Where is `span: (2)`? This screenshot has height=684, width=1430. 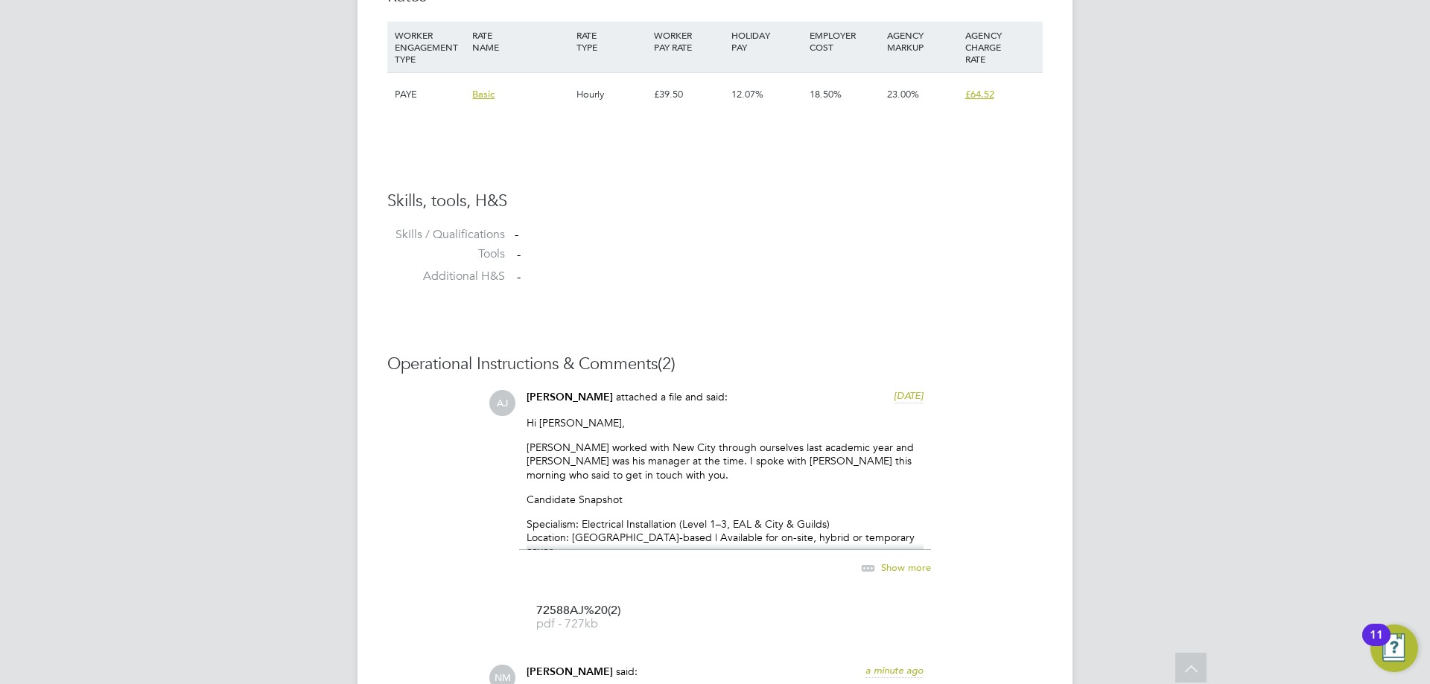 span: (2) is located at coordinates (666, 363).